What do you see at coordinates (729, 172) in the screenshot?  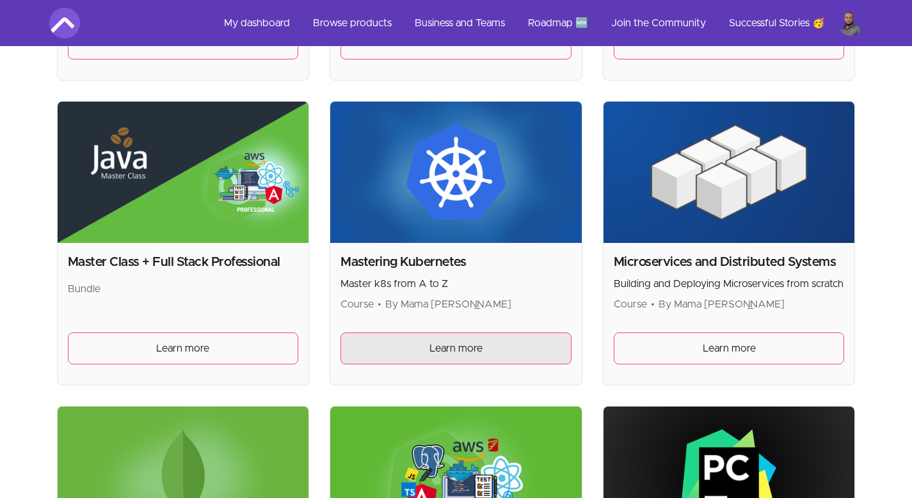 I see `img: Product image for Microservices and Distributed Systems` at bounding box center [729, 172].